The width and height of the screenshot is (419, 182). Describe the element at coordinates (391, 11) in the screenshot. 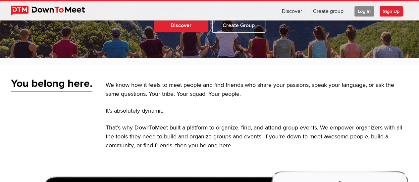

I see `span: Sign Up` at that location.